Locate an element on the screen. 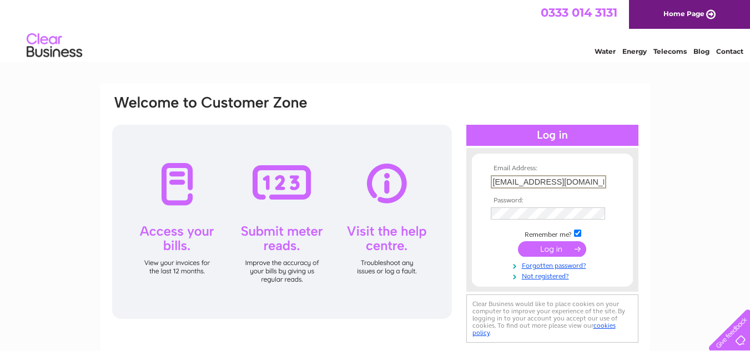  span: 0333 014 3131 is located at coordinates (579, 12).